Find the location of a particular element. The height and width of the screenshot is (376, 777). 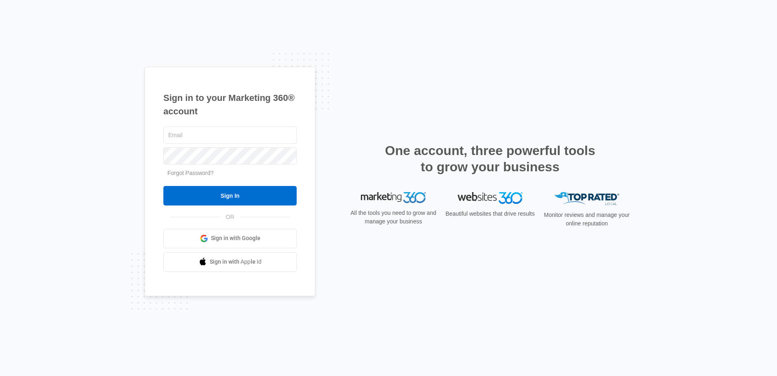

span: OR is located at coordinates (230, 217).